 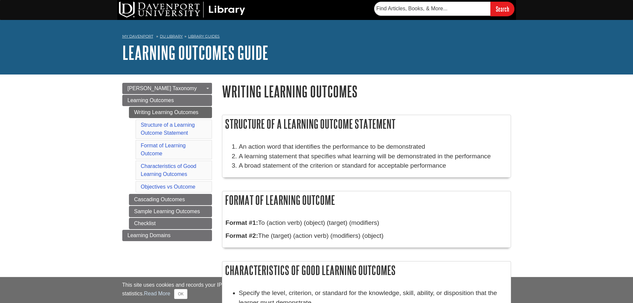 I want to click on a: Learning Outcomes, so click(x=167, y=100).